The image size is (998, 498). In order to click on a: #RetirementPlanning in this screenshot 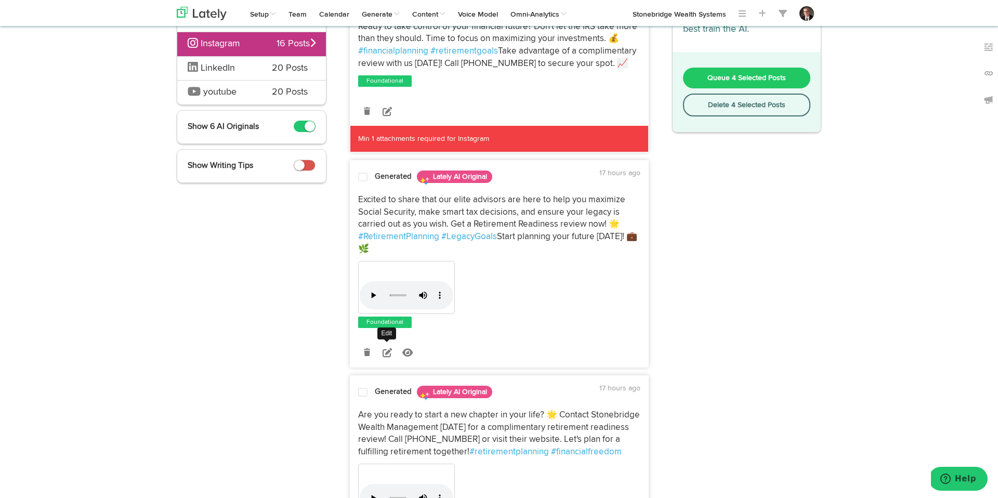, I will do `click(399, 237)`.